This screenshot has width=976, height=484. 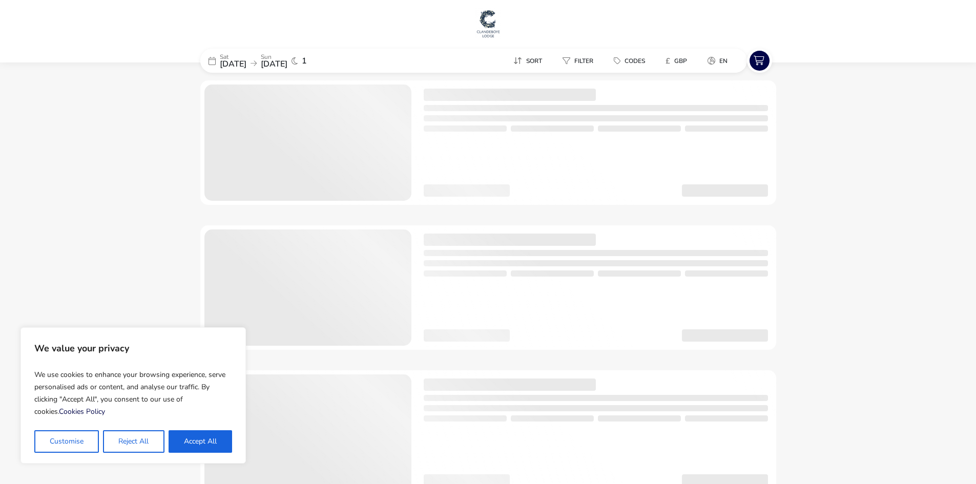 What do you see at coordinates (583, 61) in the screenshot?
I see `span: Filter` at bounding box center [583, 61].